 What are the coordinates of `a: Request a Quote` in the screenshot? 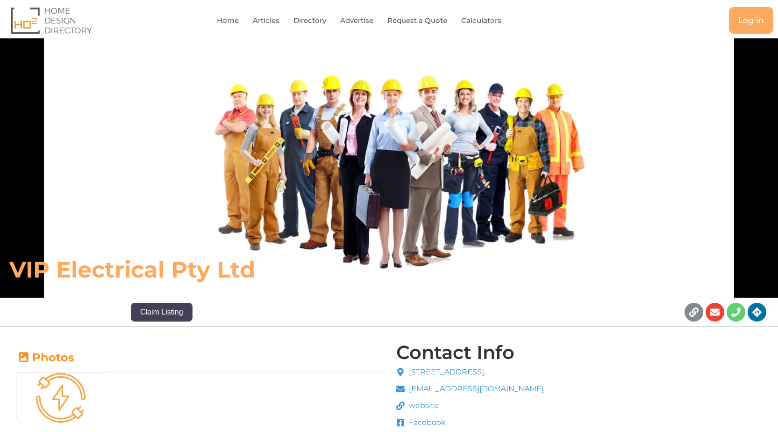 It's located at (418, 21).